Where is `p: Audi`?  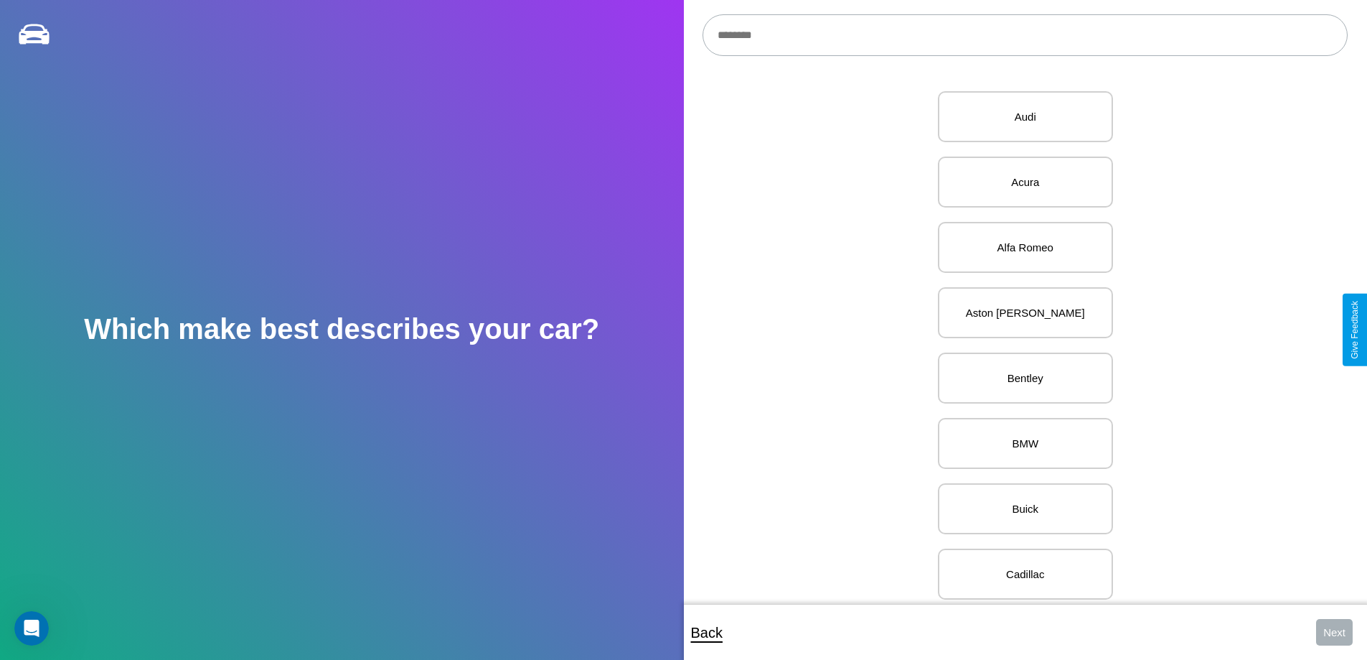
p: Audi is located at coordinates (1026, 116).